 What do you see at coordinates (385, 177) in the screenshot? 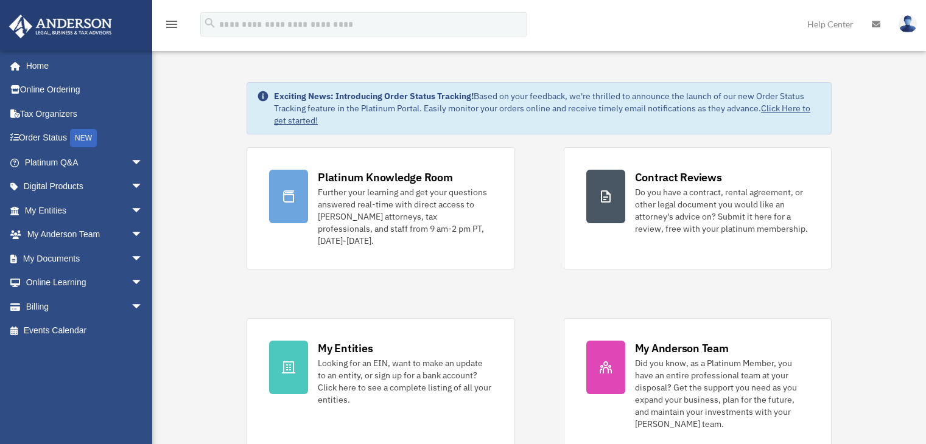
I see `div: Platinum Knowledge Room` at bounding box center [385, 177].